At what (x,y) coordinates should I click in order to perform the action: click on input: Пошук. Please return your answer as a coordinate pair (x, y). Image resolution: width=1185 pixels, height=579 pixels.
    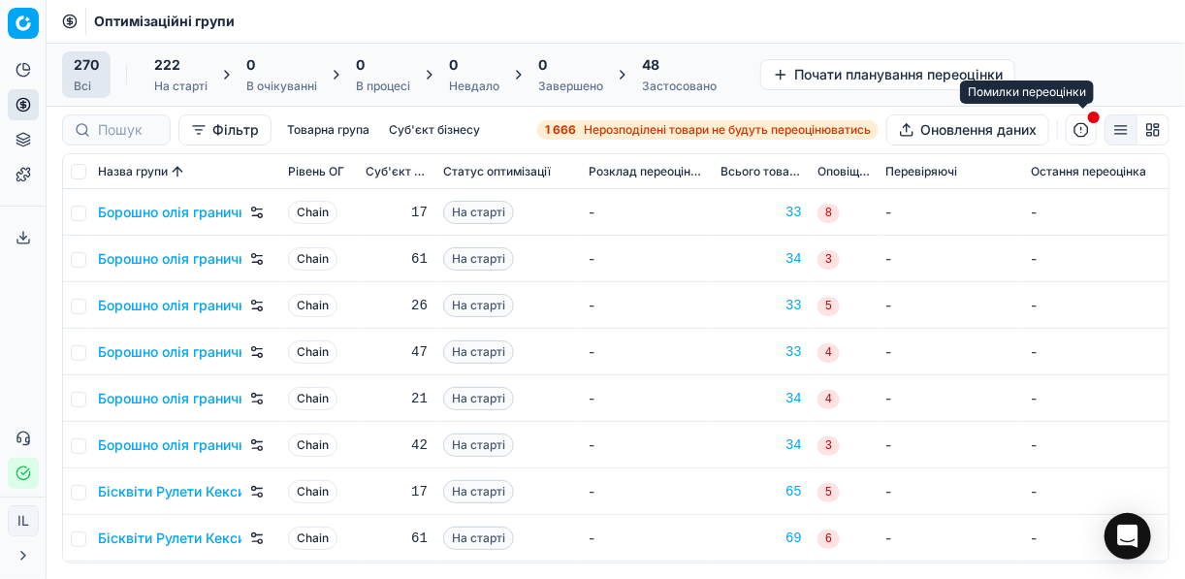
    Looking at the image, I should click on (128, 130).